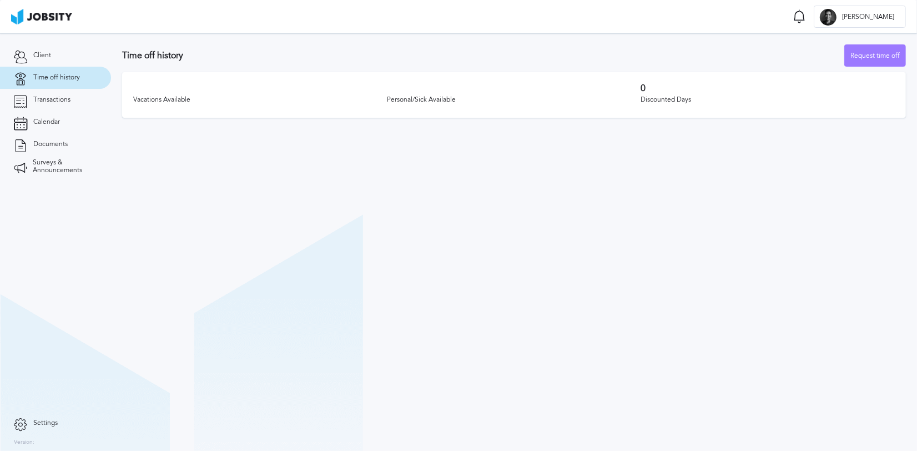 Image resolution: width=917 pixels, height=451 pixels. I want to click on div: J, so click(828, 17).